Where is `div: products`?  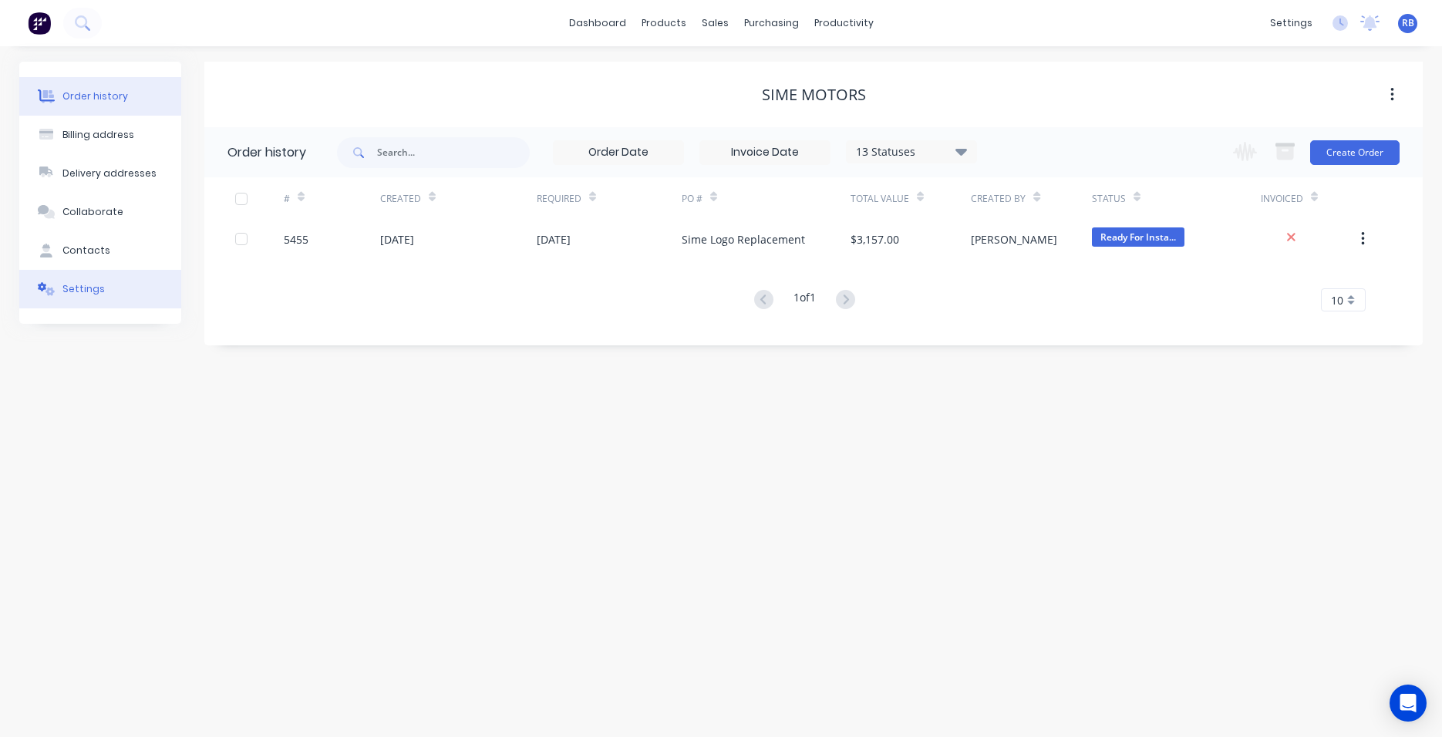
div: products is located at coordinates (664, 23).